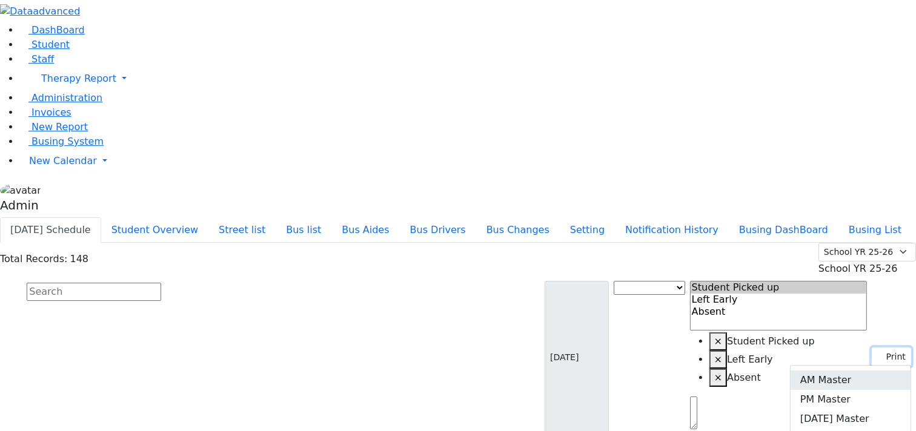  I want to click on a: Administration, so click(61, 98).